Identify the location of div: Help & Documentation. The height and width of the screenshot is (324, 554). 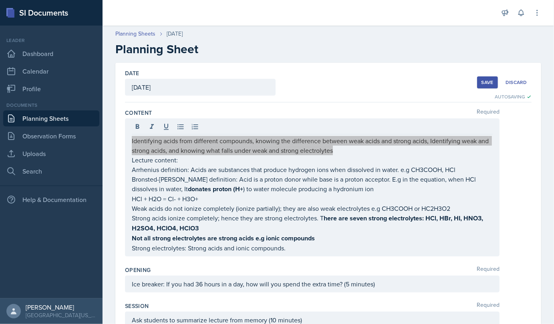
(51, 200).